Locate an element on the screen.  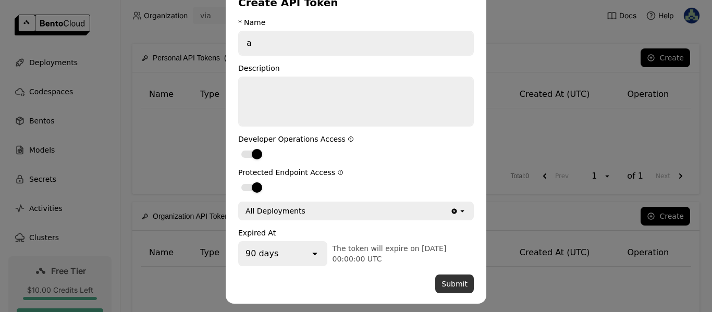
button: Submit is located at coordinates (455, 284).